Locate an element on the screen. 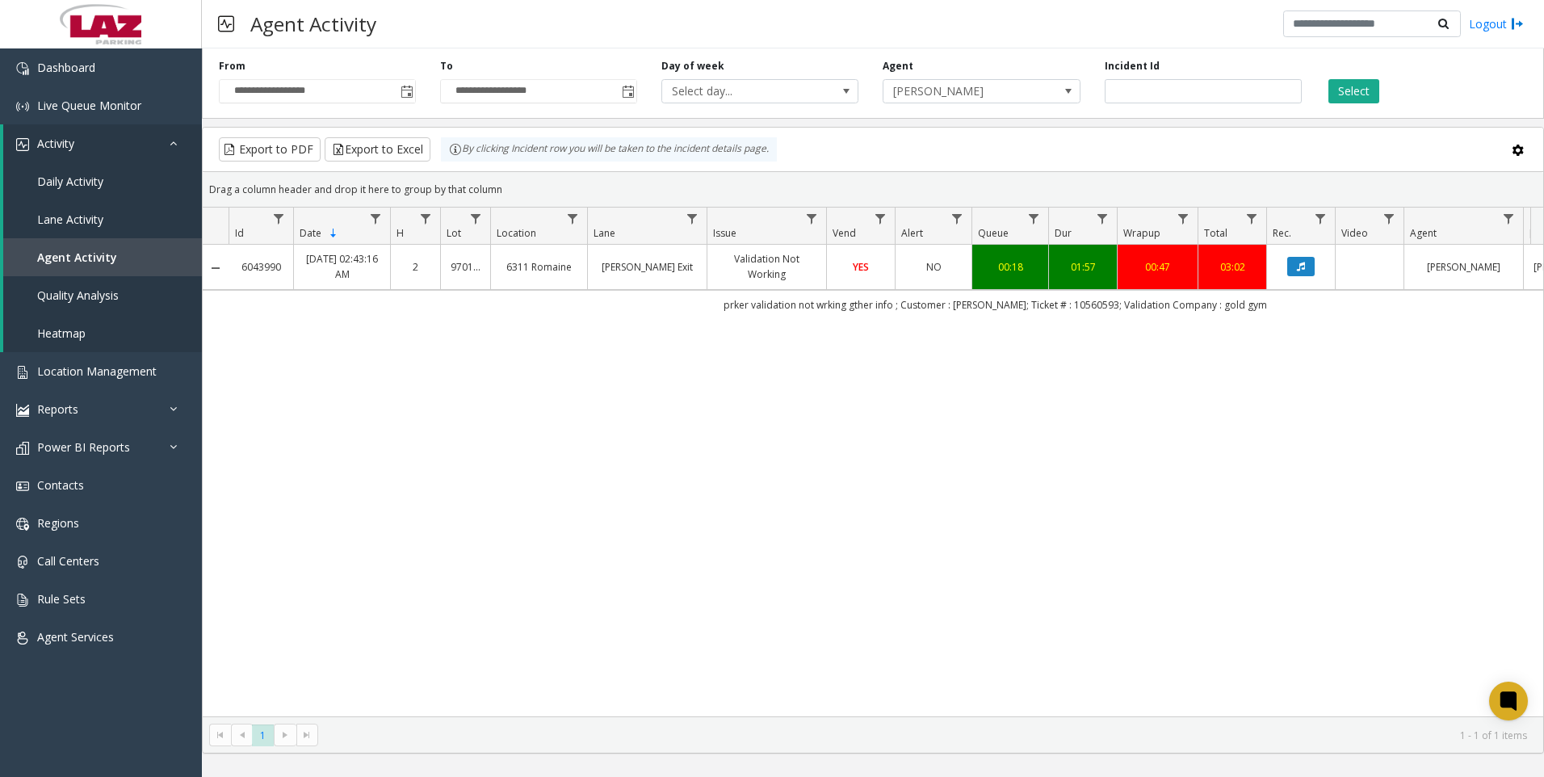  a: Dur Filter Menu is located at coordinates (1103, 218).